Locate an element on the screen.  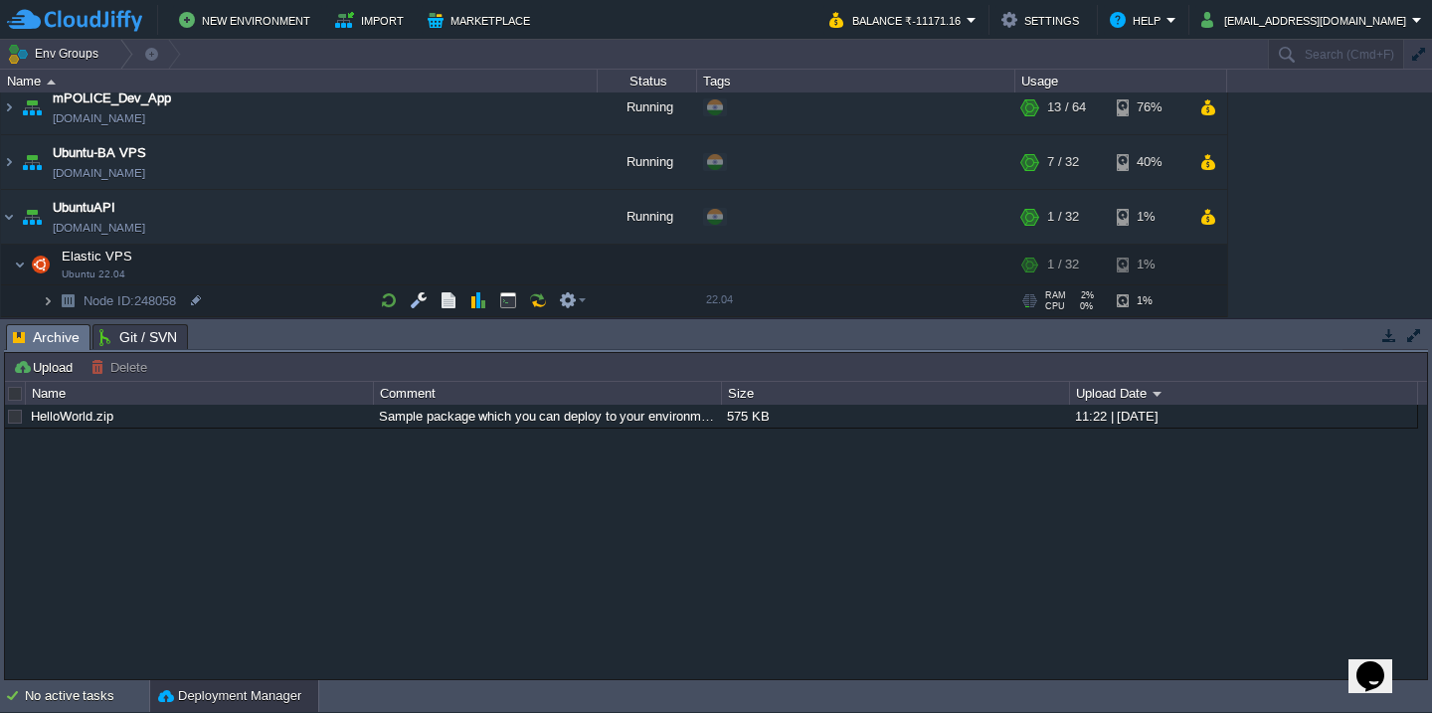
span: 248058 is located at coordinates (130, 300).